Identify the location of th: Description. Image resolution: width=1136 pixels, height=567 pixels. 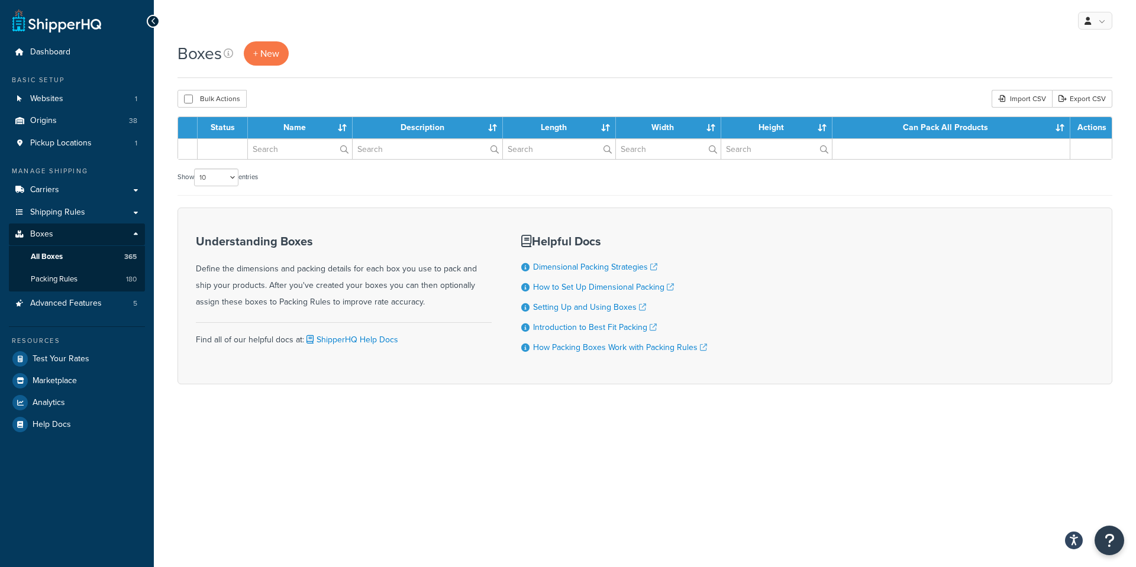
(428, 128).